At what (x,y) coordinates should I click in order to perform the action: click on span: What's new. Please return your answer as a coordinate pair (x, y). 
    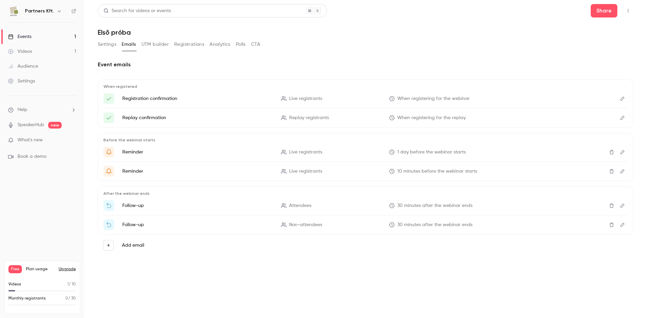
    Looking at the image, I should click on (30, 140).